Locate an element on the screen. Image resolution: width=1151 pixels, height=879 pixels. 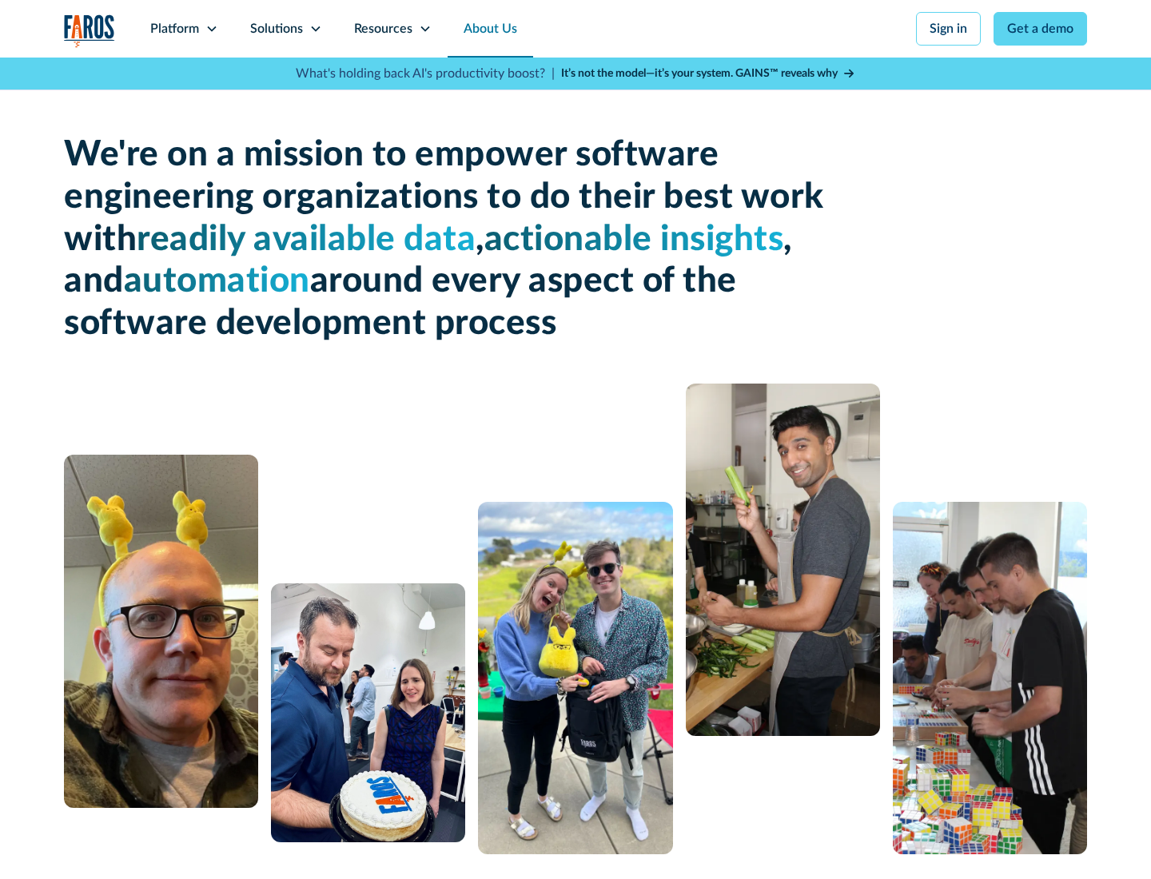
span: readily available data is located at coordinates (306, 240).